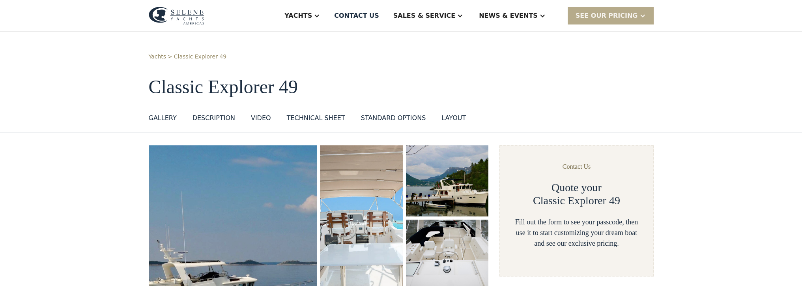 The image size is (802, 286). I want to click on a: layout, so click(454, 120).